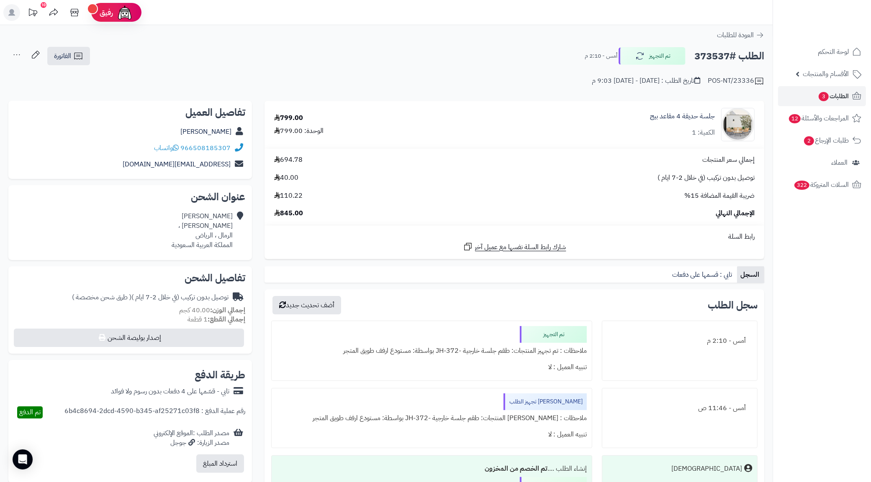  Describe the element at coordinates (288, 196) in the screenshot. I see `span: 110.22` at that location.